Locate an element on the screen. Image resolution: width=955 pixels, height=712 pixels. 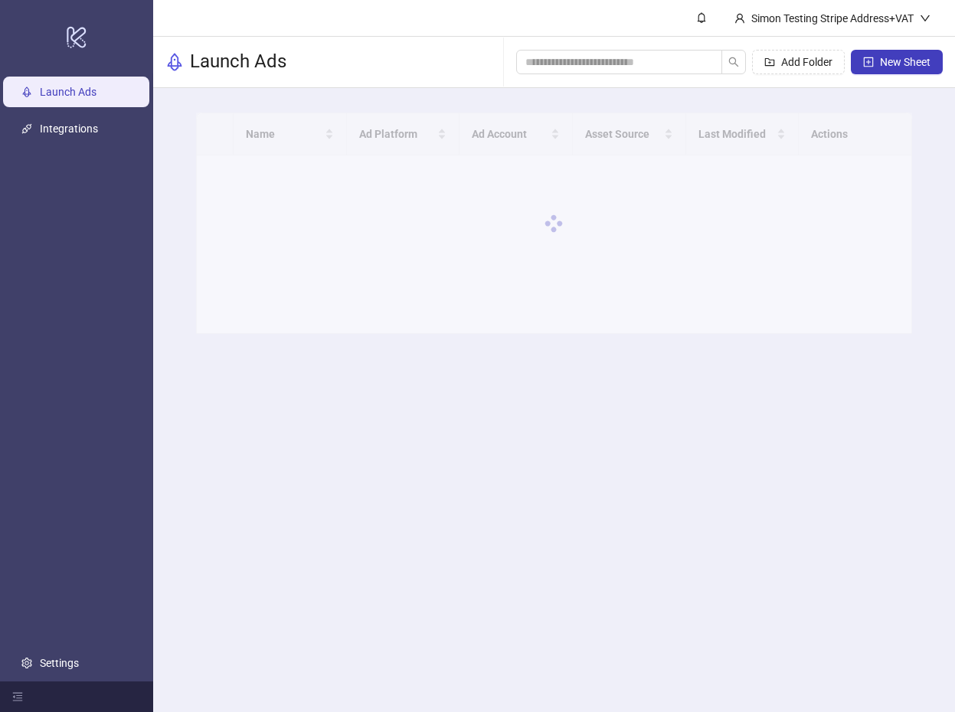
span: folder-add is located at coordinates (770, 62).